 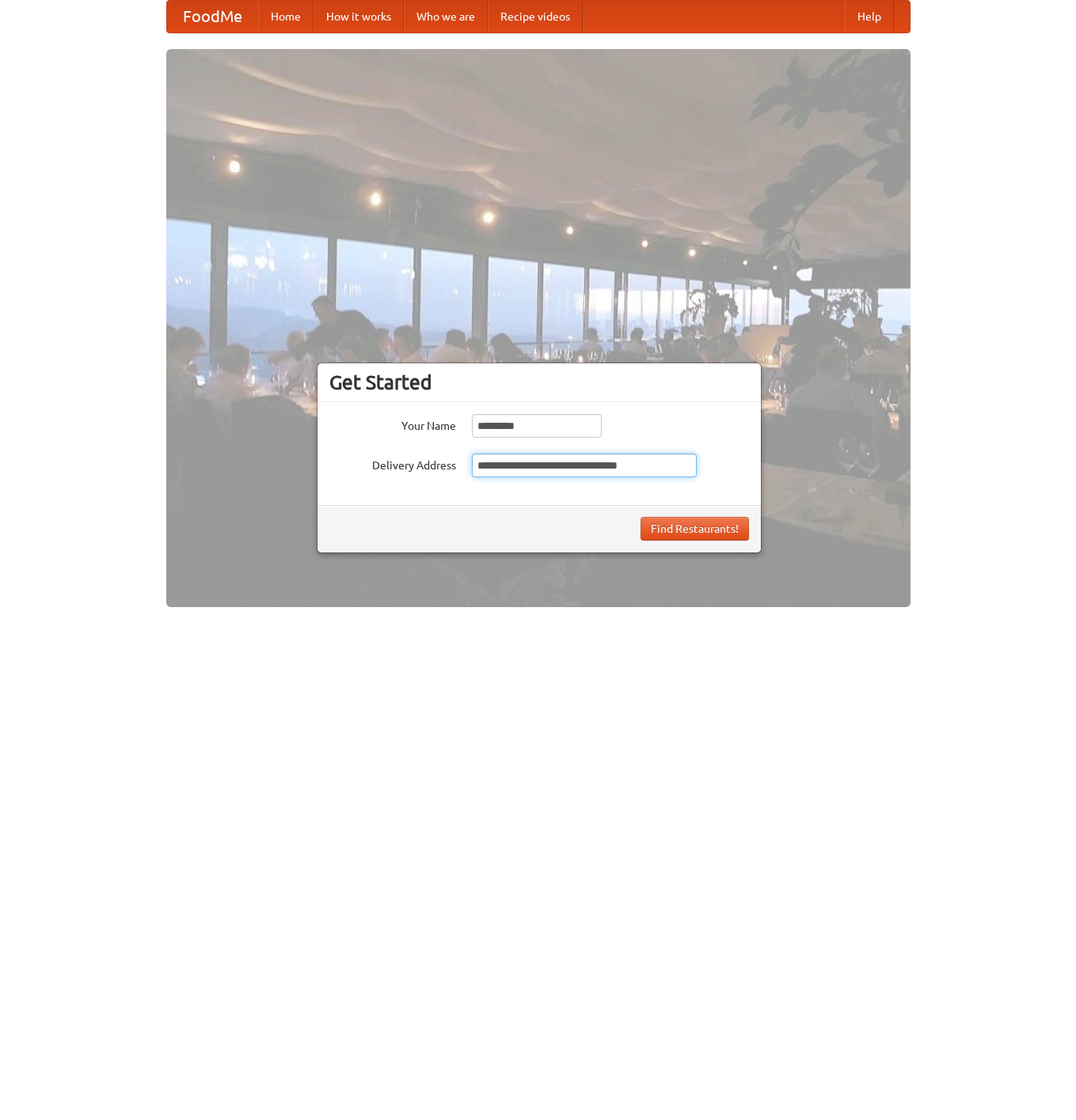 What do you see at coordinates (392, 423) in the screenshot?
I see `label: Your Name` at bounding box center [392, 423].